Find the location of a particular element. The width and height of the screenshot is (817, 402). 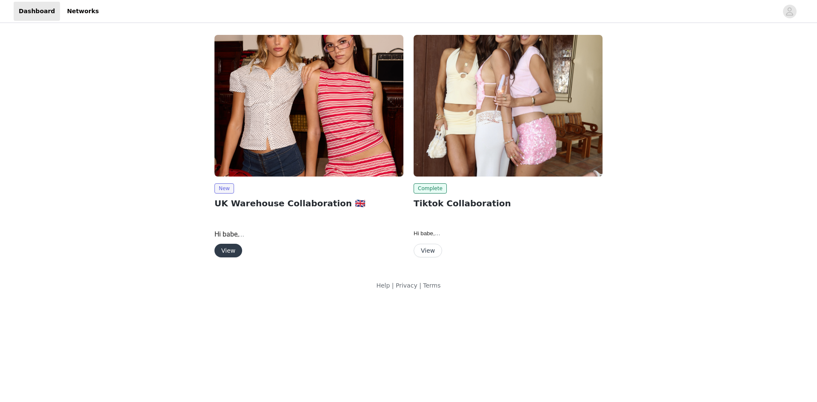

a: Help is located at coordinates (383, 285).